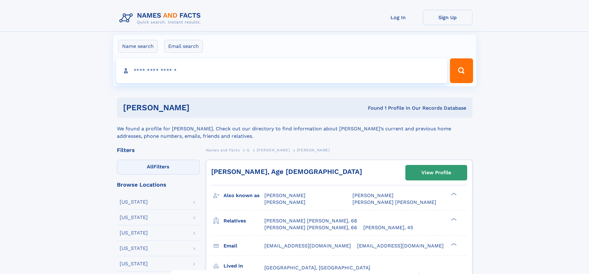  Describe the element at coordinates (223, 150) in the screenshot. I see `a: Names and Facts` at that location.